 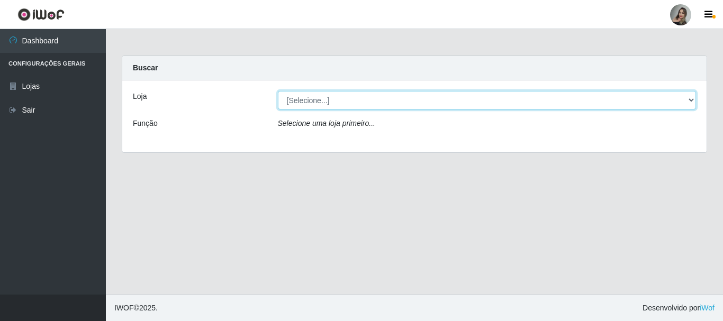 I want to click on strong: Buscar, so click(x=145, y=68).